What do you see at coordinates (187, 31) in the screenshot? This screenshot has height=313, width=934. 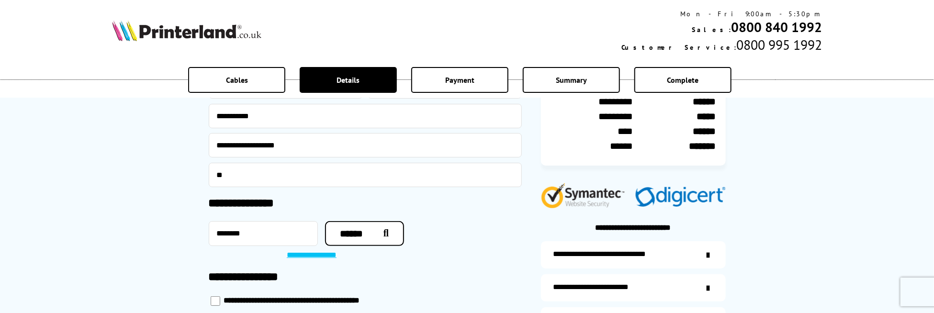 I see `img: Printerland Logo` at bounding box center [187, 31].